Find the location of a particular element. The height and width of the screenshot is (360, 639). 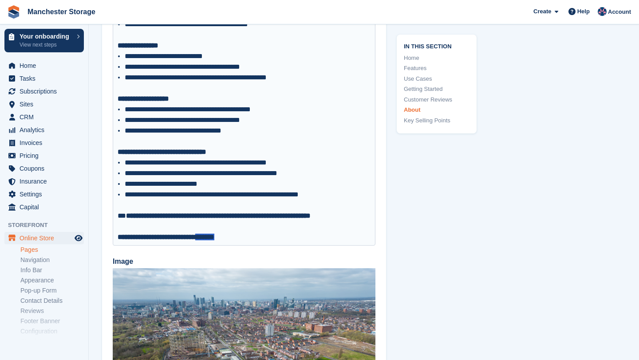

a: Pop-up Form is located at coordinates (52, 291).